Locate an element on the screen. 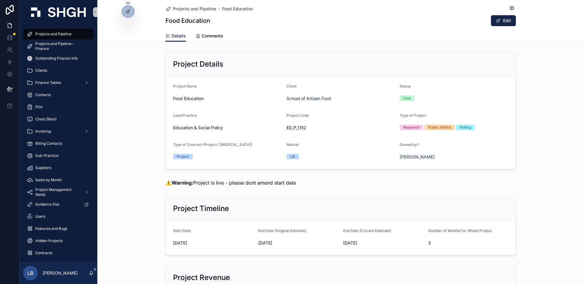  span: POs is located at coordinates (39, 107).